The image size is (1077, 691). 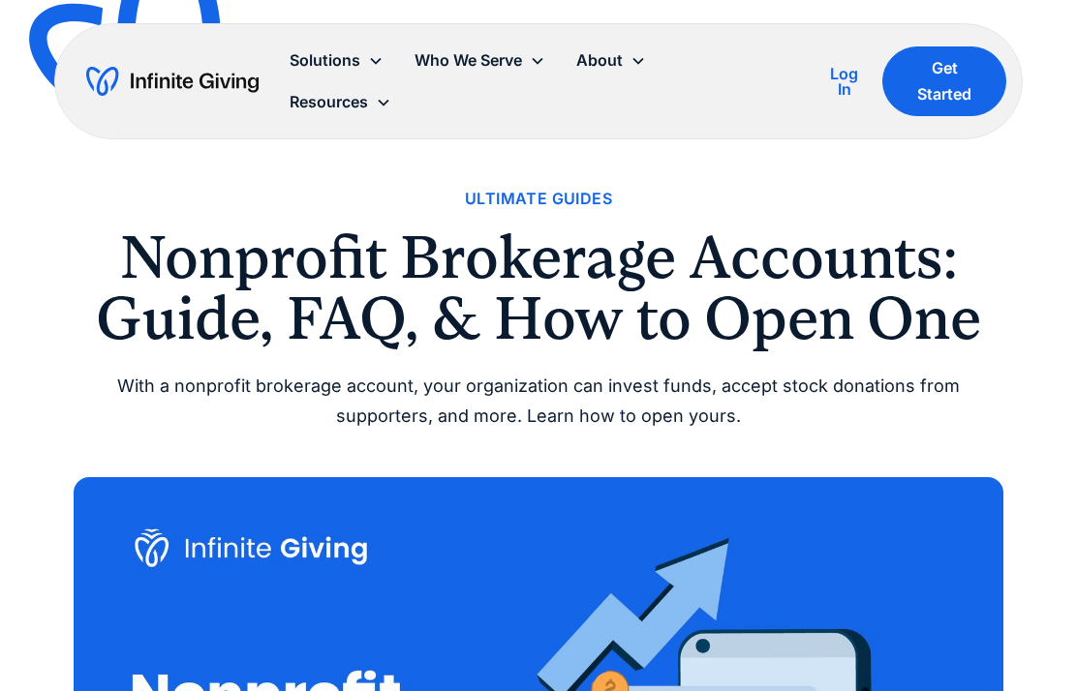 What do you see at coordinates (172, 81) in the screenshot?
I see `a: home` at bounding box center [172, 81].